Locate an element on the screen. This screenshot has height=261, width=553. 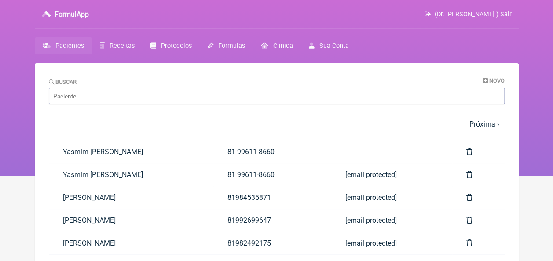
span: Fórmulas is located at coordinates (231, 46).